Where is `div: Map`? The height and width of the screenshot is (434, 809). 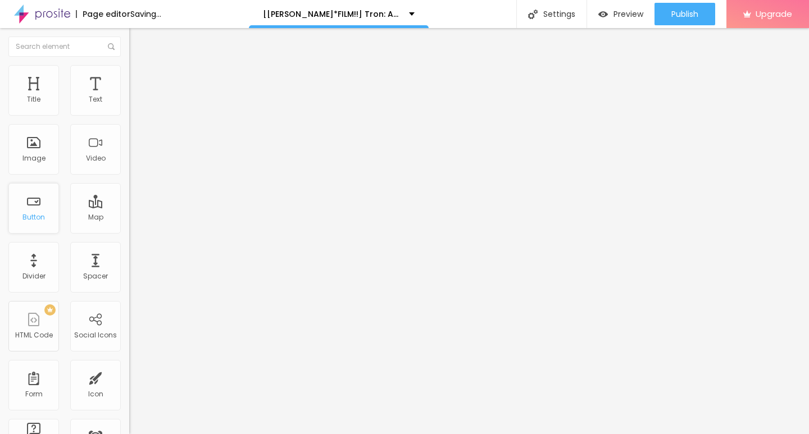 div: Map is located at coordinates (95, 217).